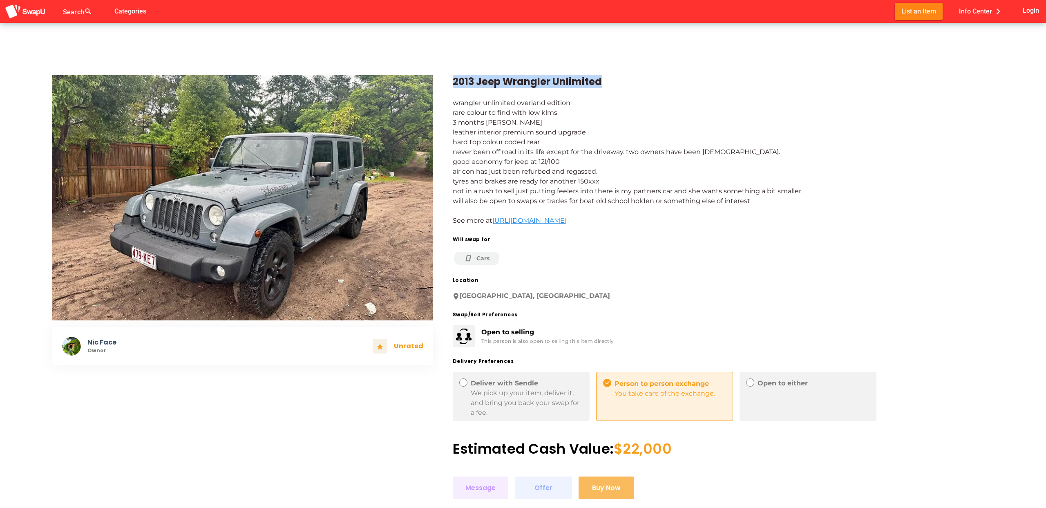 The image size is (1046, 508). Describe the element at coordinates (409, 346) in the screenshot. I see `div: Unrated` at that location.